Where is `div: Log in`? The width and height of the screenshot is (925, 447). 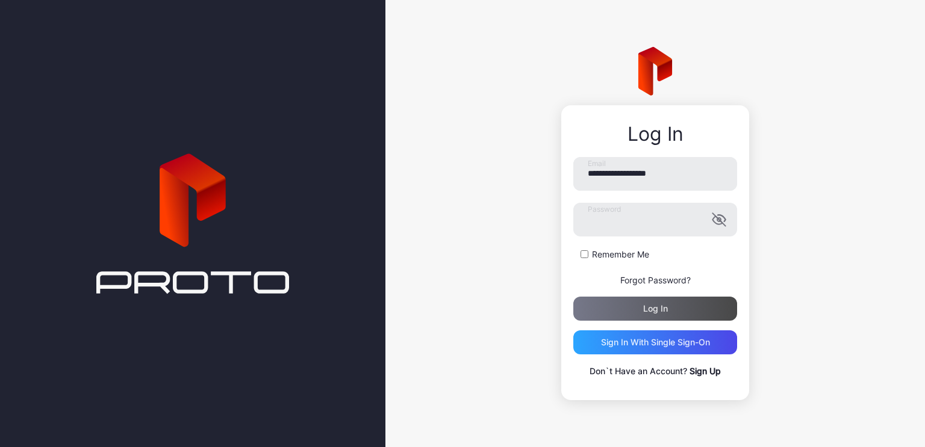 div: Log in is located at coordinates (655, 309).